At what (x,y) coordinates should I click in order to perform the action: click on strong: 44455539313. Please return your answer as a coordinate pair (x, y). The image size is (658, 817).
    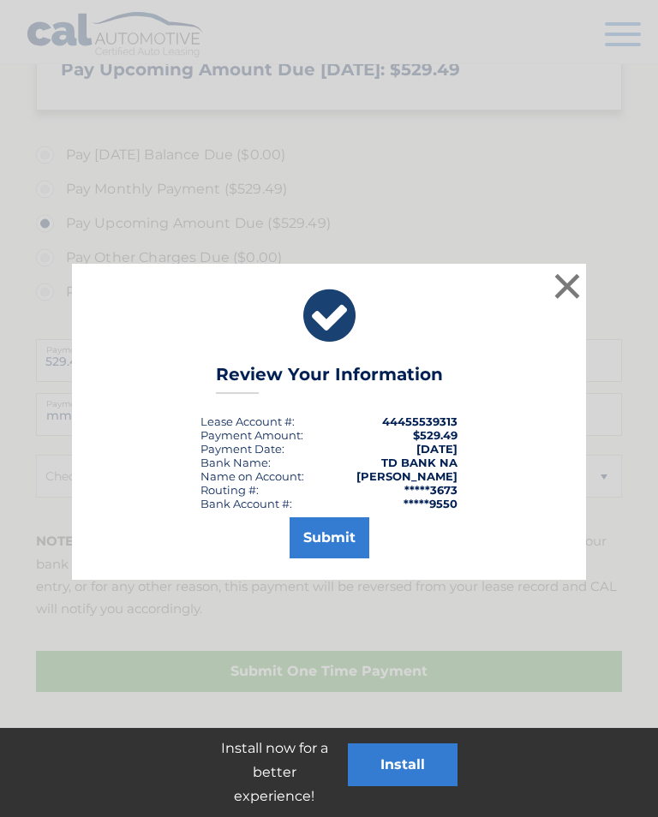
    Looking at the image, I should click on (420, 421).